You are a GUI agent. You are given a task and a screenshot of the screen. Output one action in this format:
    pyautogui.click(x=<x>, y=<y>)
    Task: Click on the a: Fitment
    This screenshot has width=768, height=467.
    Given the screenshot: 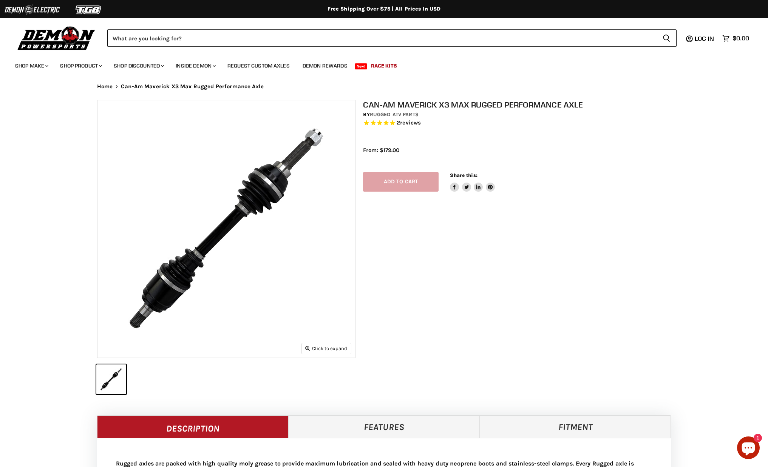 What is the action you would take?
    pyautogui.click(x=575, y=427)
    